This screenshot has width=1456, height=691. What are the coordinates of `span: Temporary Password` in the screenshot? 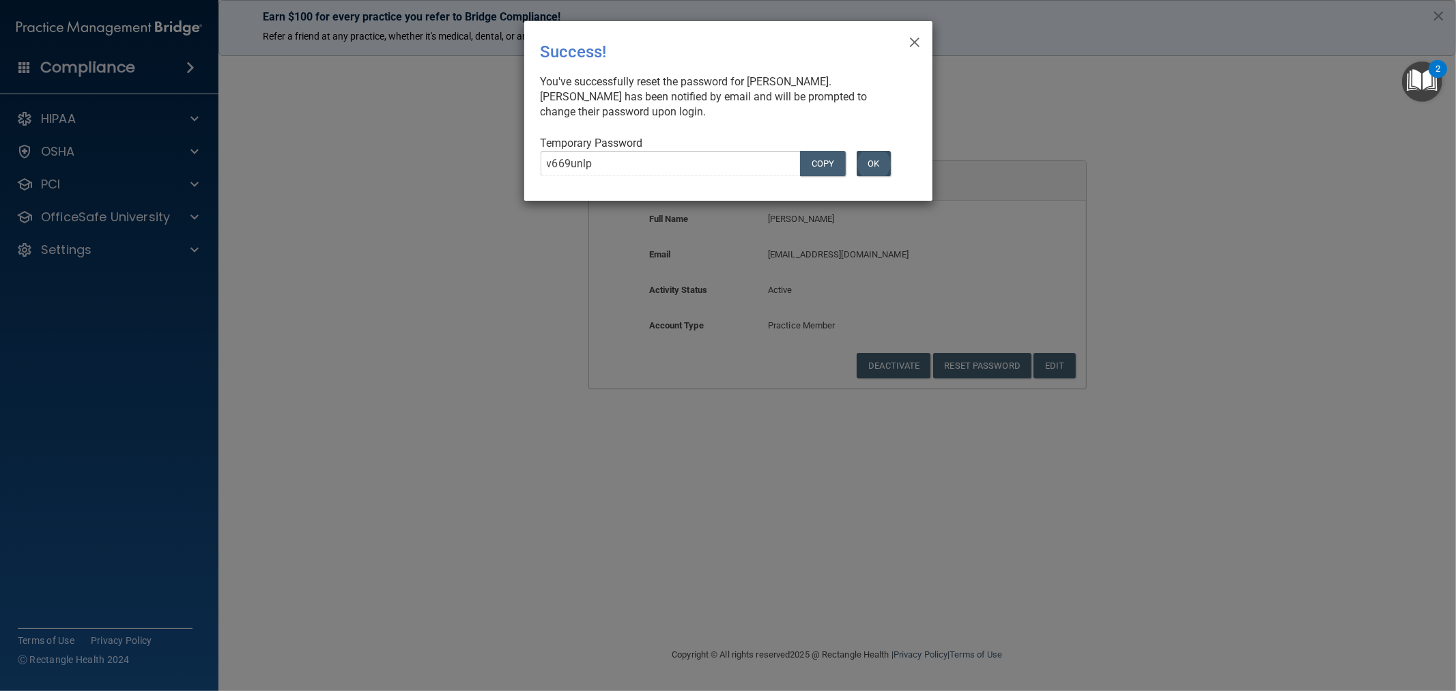 It's located at (592, 143).